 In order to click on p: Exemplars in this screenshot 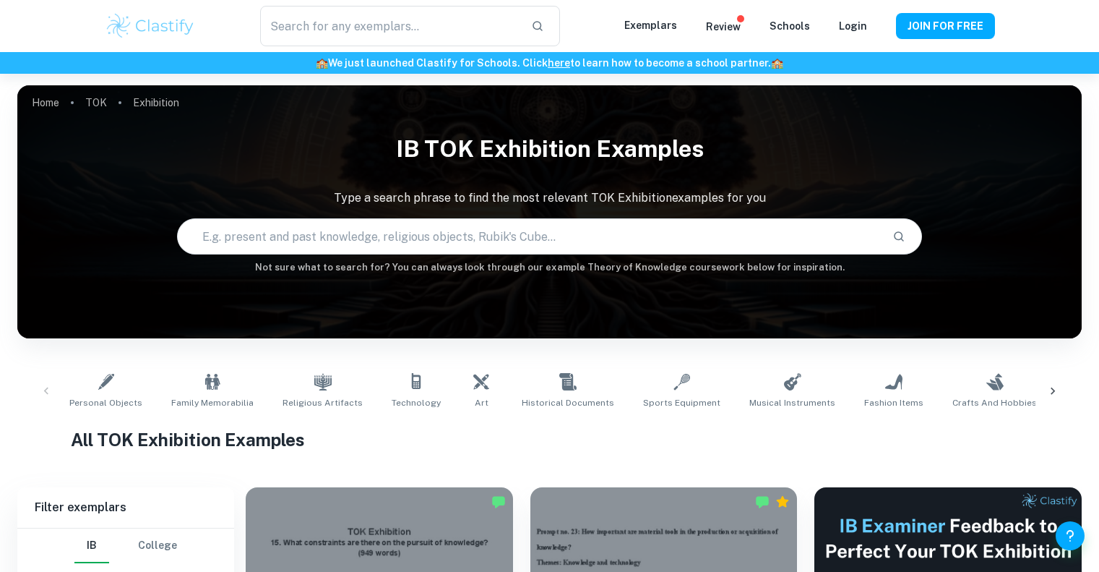, I will do `click(650, 25)`.